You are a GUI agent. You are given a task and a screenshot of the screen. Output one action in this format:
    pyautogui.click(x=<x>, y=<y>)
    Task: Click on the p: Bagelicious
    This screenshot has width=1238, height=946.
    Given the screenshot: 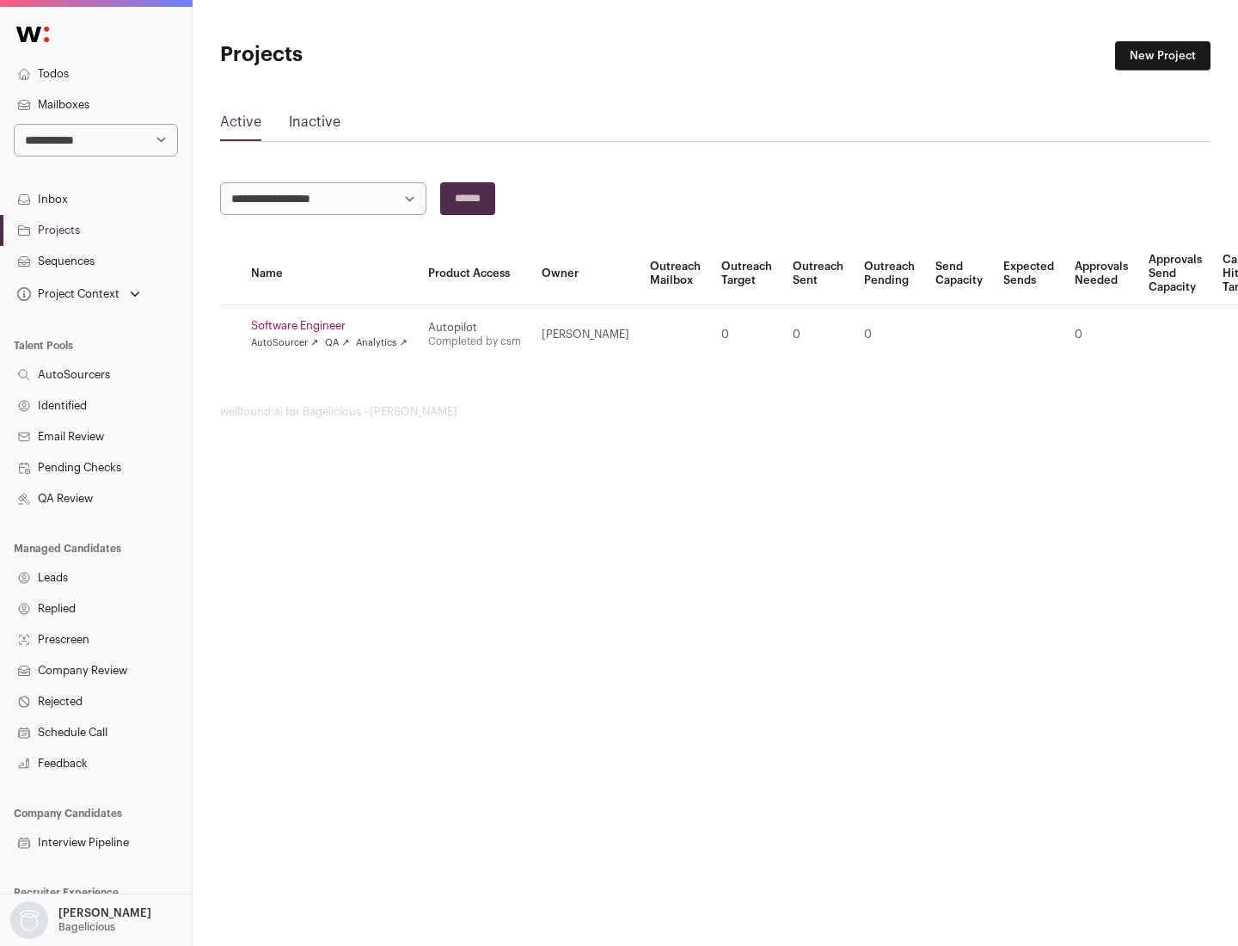 What is the action you would take?
    pyautogui.click(x=87, y=927)
    